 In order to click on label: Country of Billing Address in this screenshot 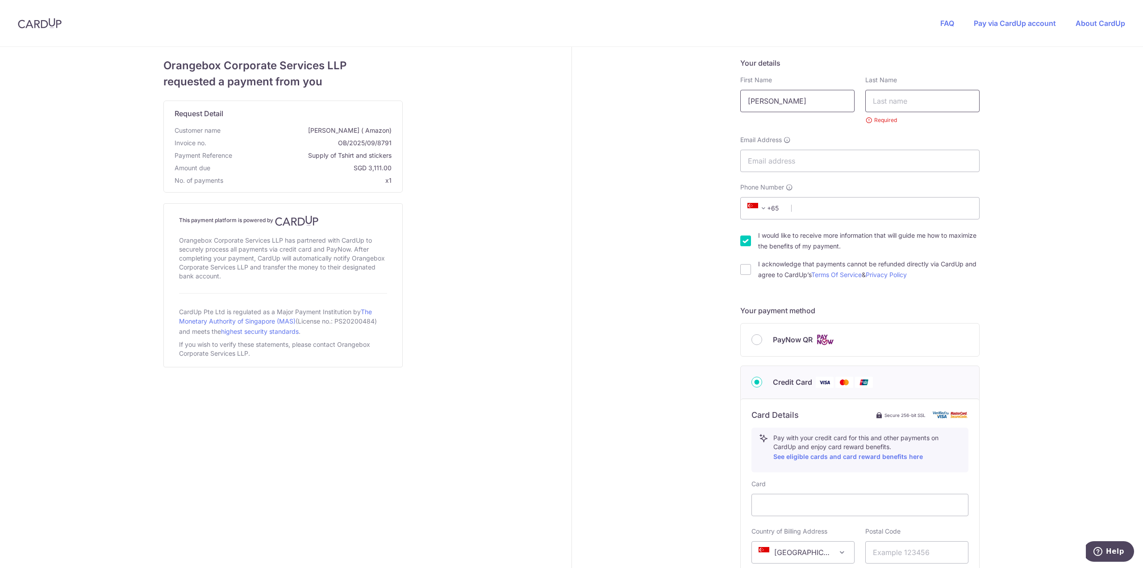, I will do `click(789, 531)`.